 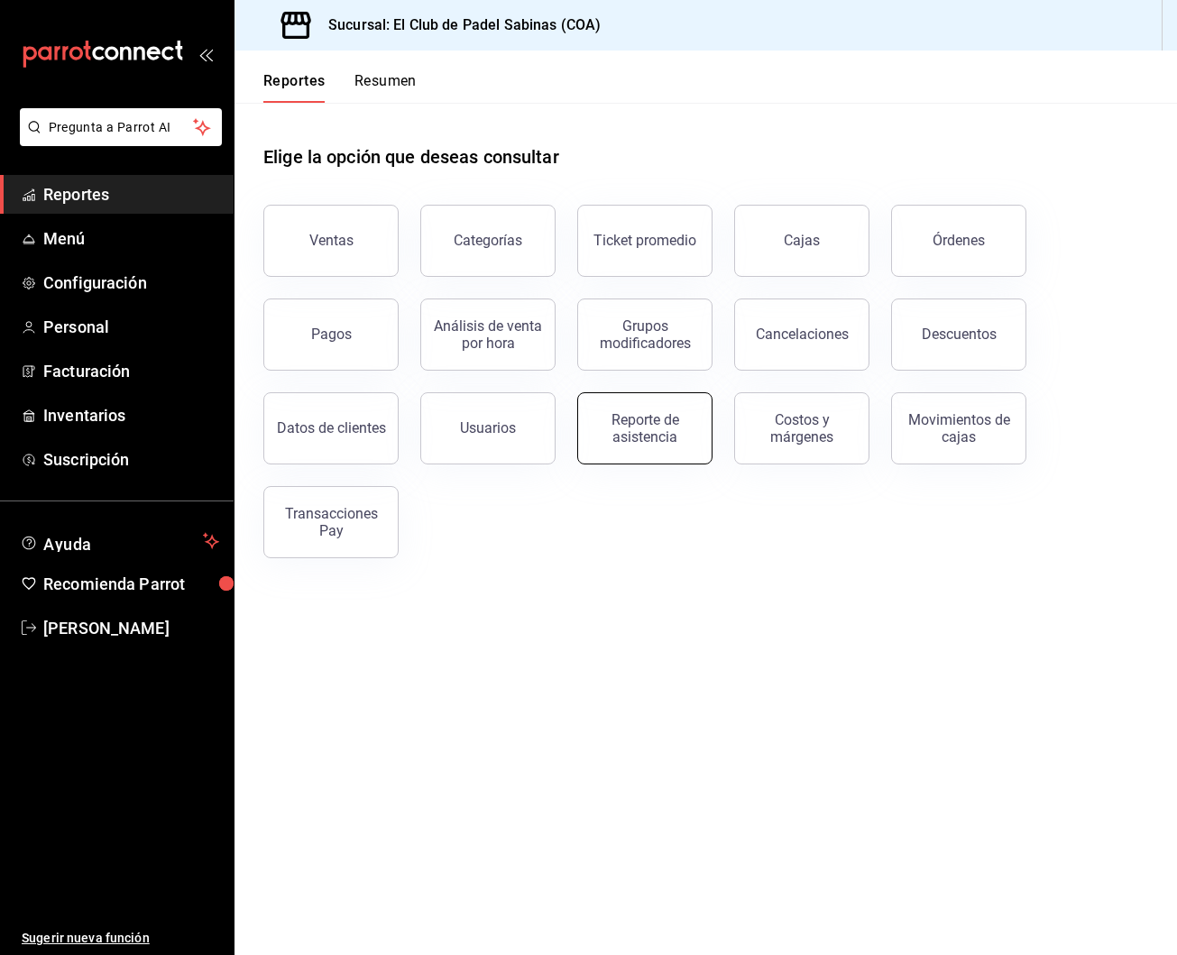 I want to click on h1: Elige la opción que deseas consultar, so click(x=411, y=157).